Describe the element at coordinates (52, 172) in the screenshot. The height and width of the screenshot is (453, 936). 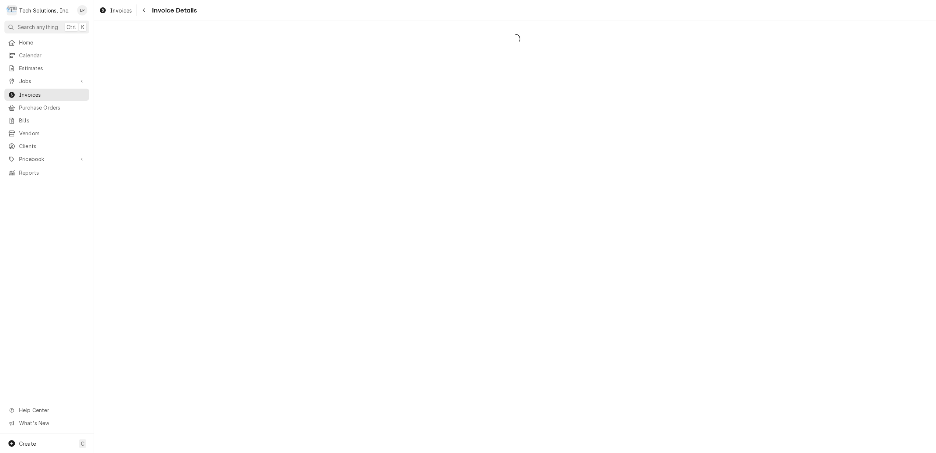
I see `span: Reports` at that location.